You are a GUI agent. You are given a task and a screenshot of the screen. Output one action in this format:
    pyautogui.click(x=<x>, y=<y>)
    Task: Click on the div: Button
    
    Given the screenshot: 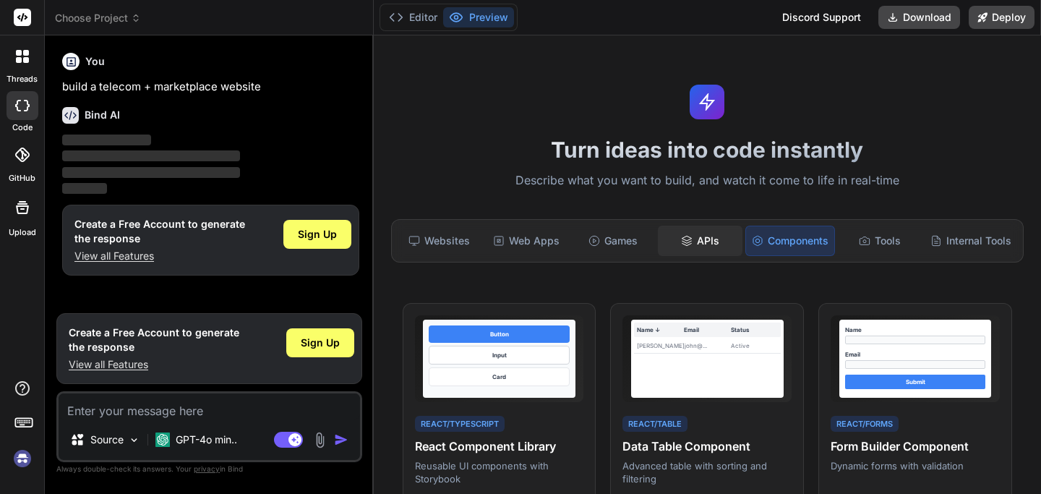 What is the action you would take?
    pyautogui.click(x=499, y=334)
    